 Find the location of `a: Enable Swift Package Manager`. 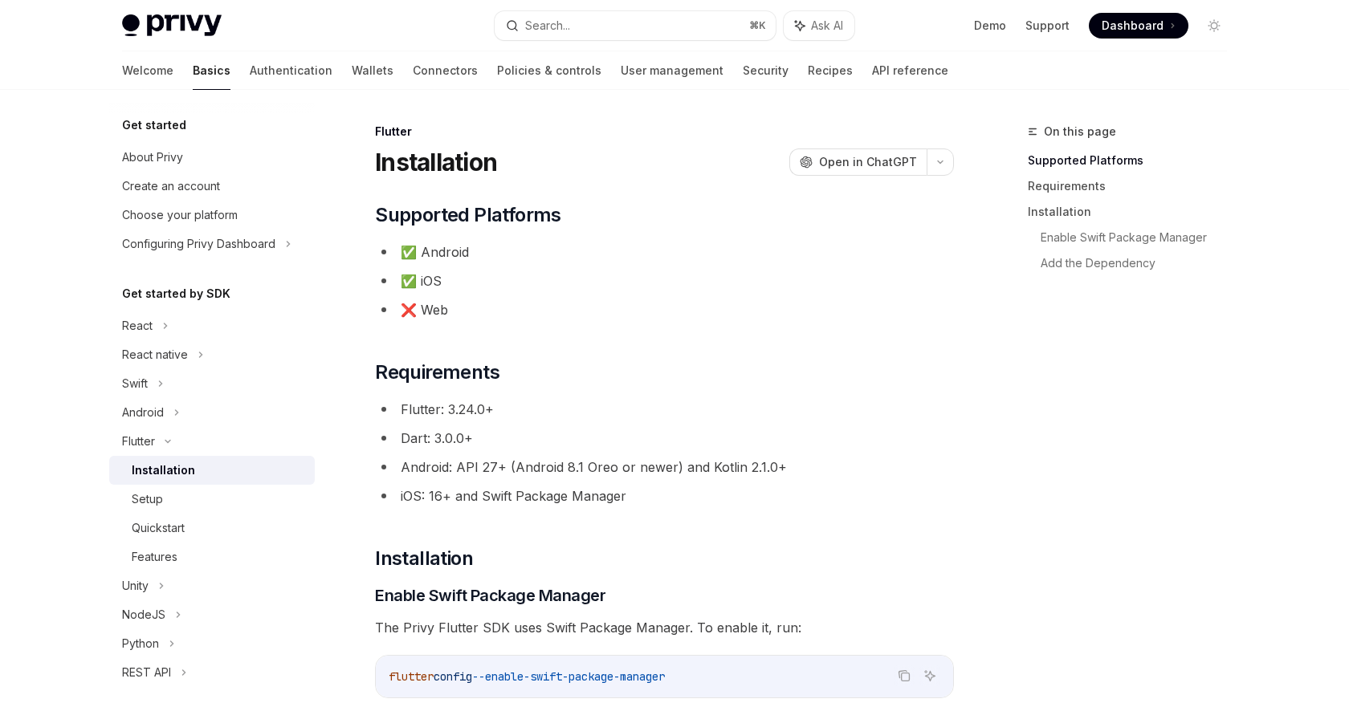

a: Enable Swift Package Manager is located at coordinates (1140, 238).